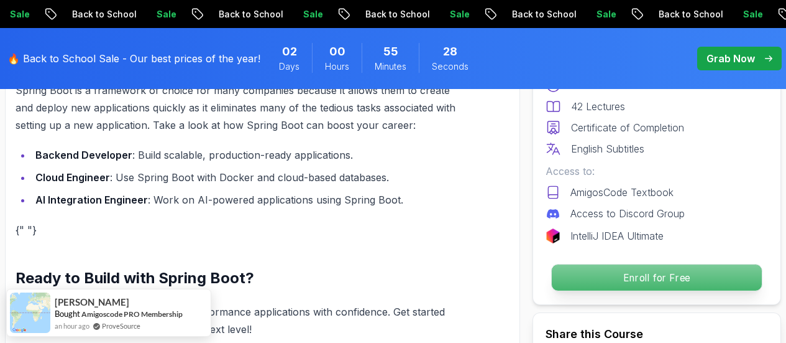 This screenshot has width=786, height=343. Describe the element at coordinates (84, 155) in the screenshot. I see `strong: Backend Developer` at that location.